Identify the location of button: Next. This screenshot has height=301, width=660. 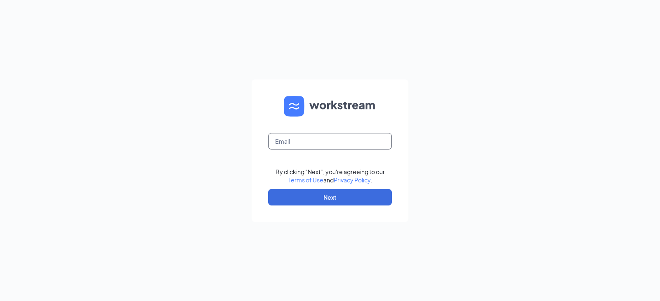
(330, 198).